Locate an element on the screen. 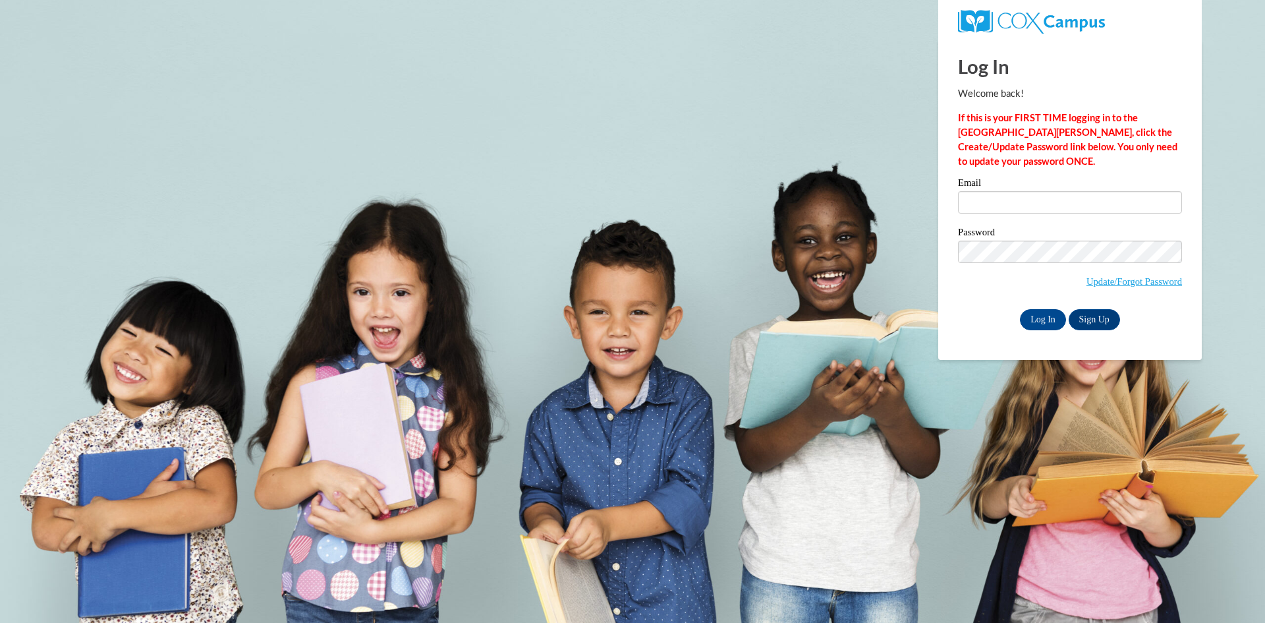 The height and width of the screenshot is (623, 1265). img: COX Campus is located at coordinates (1031, 22).